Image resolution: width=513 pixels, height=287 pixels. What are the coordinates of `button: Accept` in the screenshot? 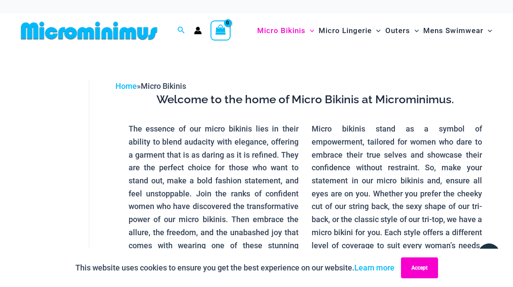 It's located at (419, 268).